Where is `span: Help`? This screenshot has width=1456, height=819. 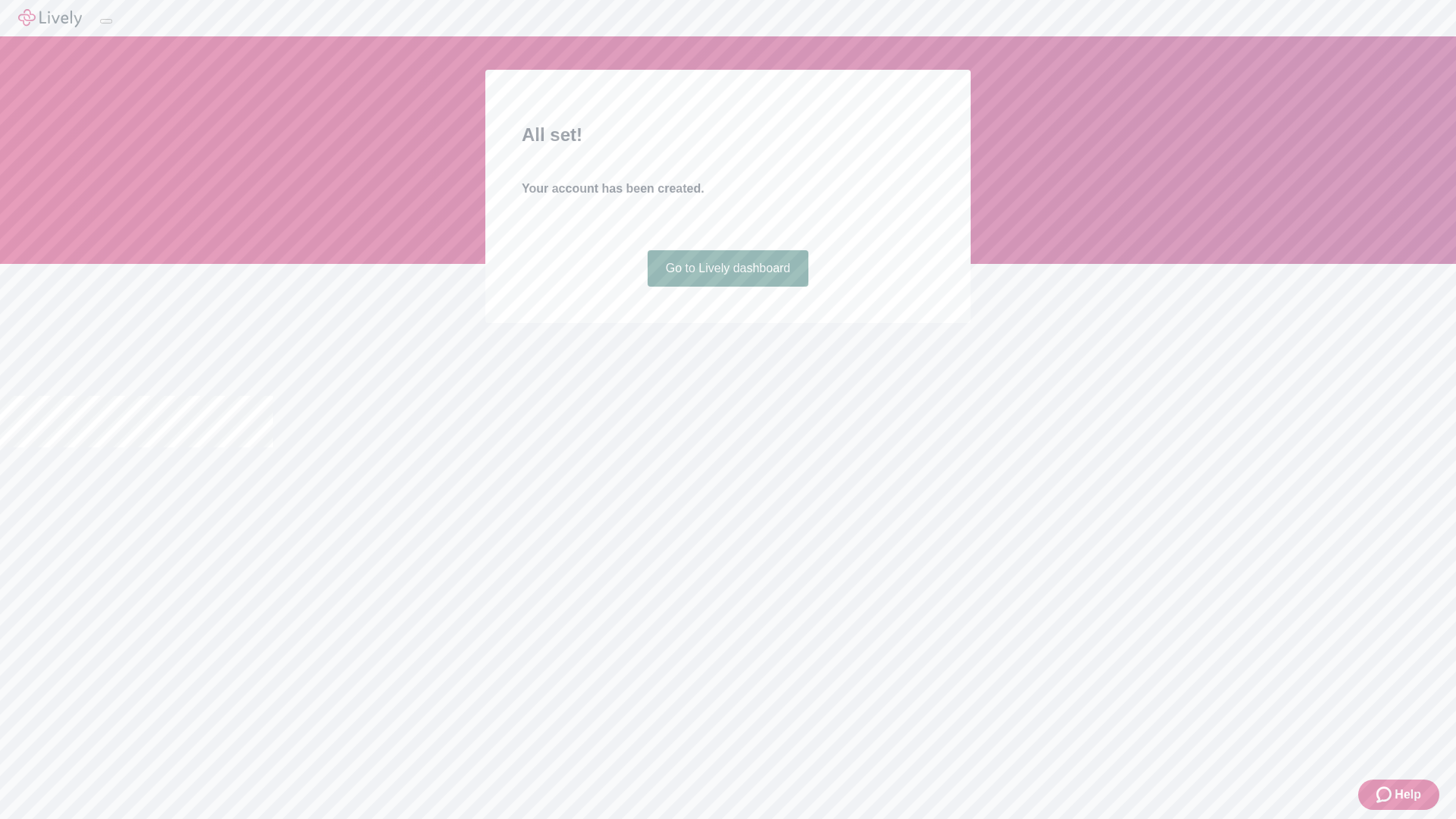 span: Help is located at coordinates (1407, 795).